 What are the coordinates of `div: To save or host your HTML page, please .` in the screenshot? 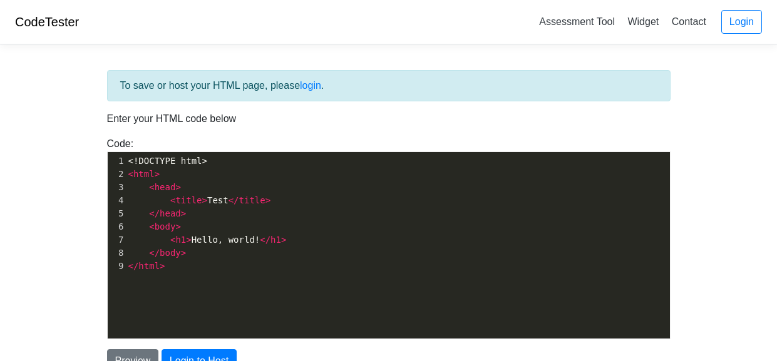 It's located at (389, 86).